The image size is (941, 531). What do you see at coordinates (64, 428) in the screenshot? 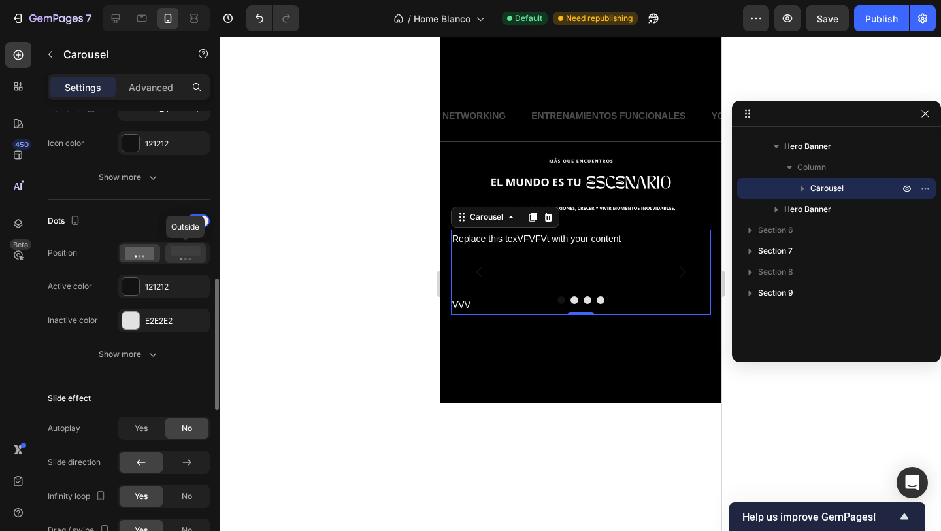
I see `div: Autoplay` at bounding box center [64, 428].